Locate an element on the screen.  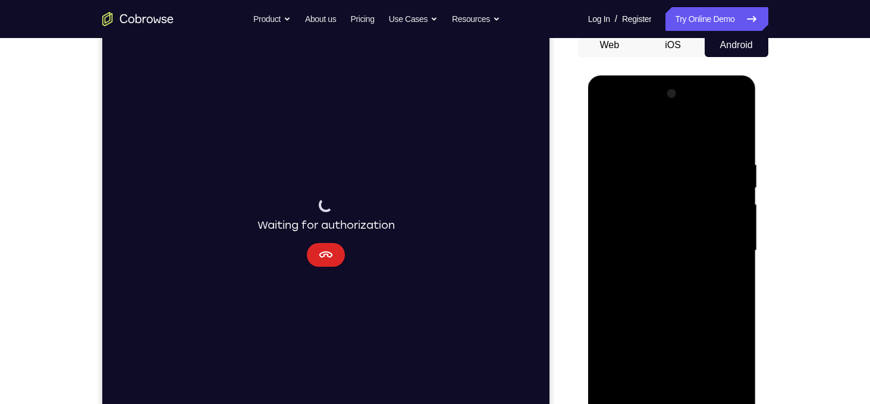
a: Try Online Demo is located at coordinates (717, 19).